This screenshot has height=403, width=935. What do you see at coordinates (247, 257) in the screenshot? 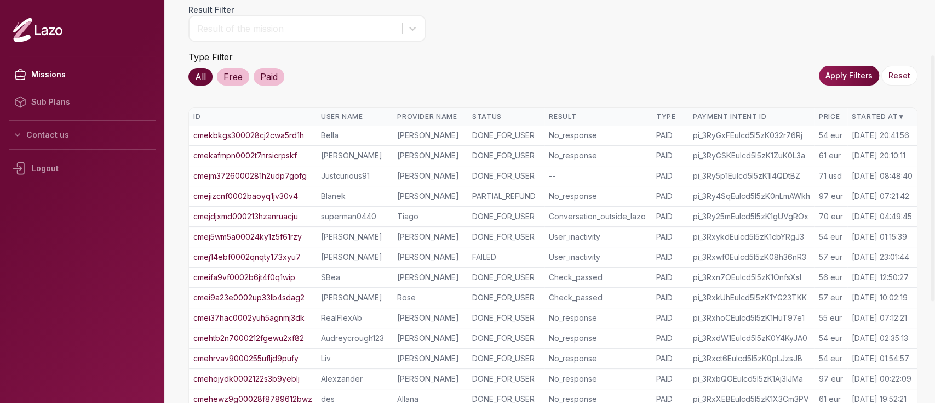
I see `a: cmej14ebf0002qnqty173xyu7` at bounding box center [247, 257].